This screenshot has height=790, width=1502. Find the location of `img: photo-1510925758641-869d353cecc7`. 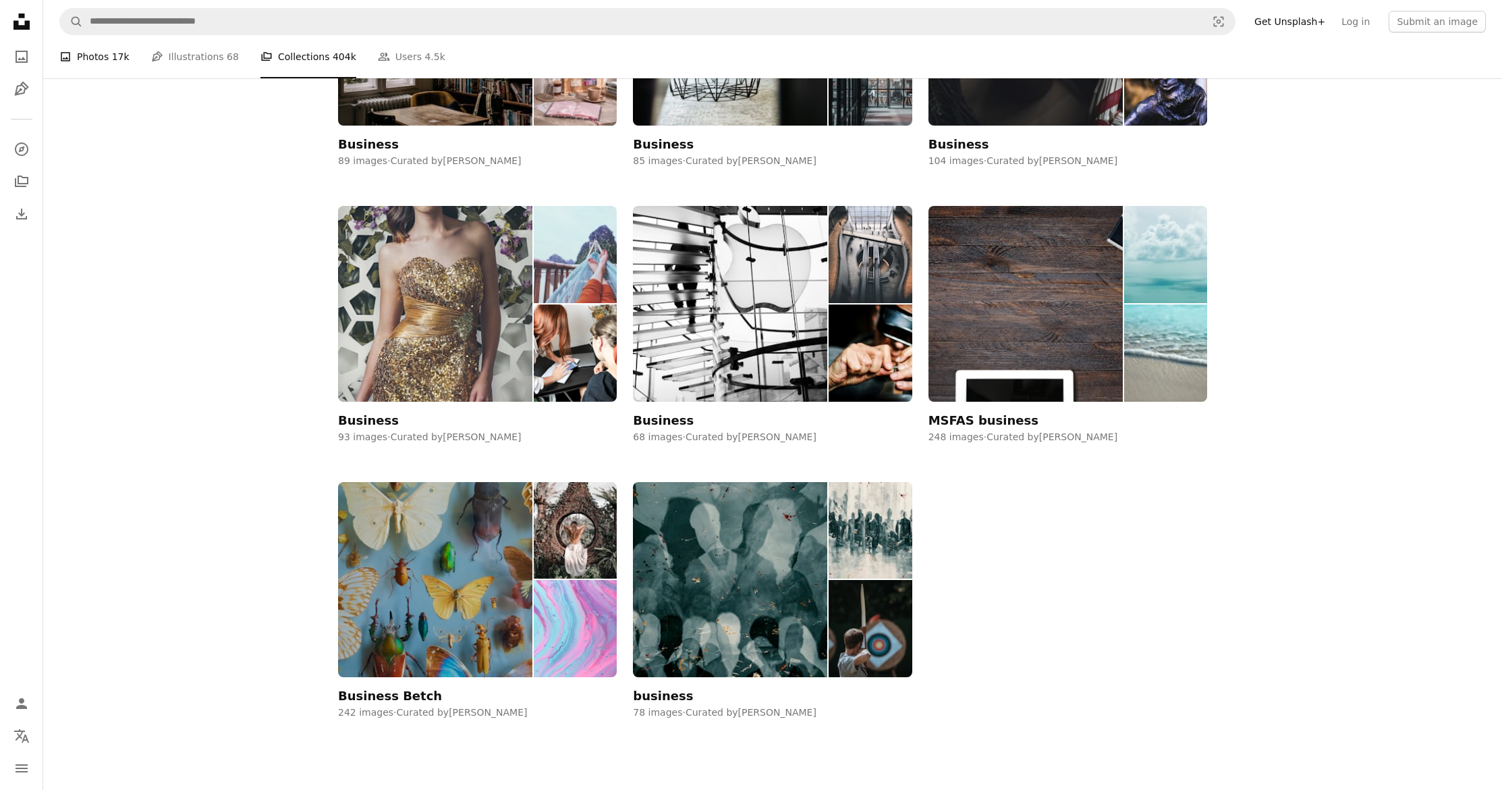

img: photo-1510925758641-869d353cecc7 is located at coordinates (870, 628).